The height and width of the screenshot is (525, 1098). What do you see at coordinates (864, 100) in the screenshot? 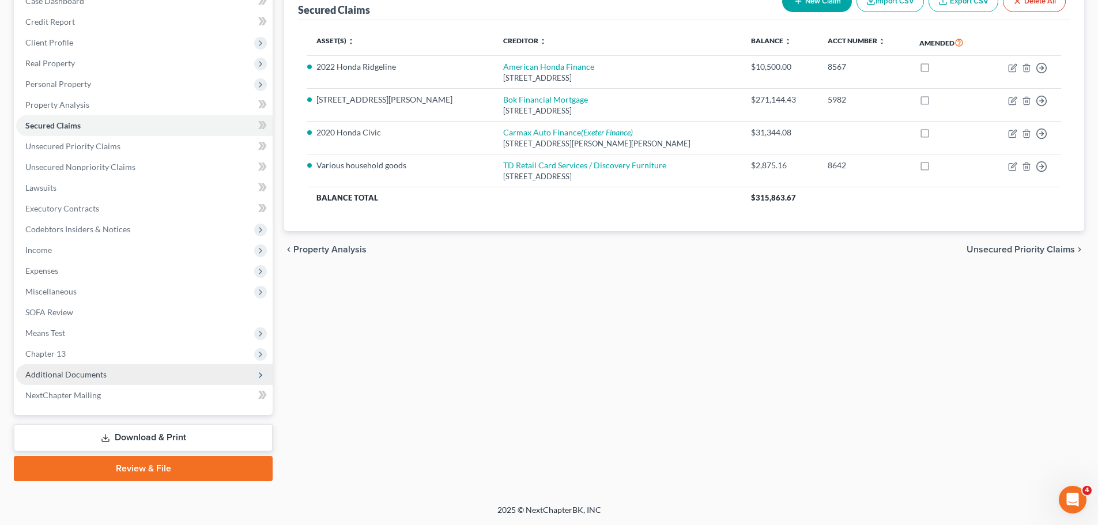
I see `div: 5982` at bounding box center [864, 100].